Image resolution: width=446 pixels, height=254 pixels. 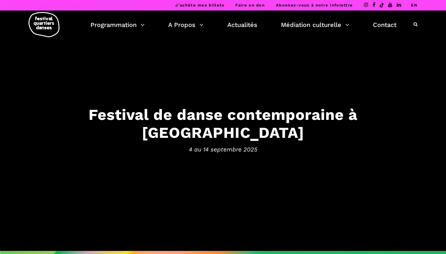 I want to click on a: Abonnez-vous à notre infolettre, so click(x=314, y=5).